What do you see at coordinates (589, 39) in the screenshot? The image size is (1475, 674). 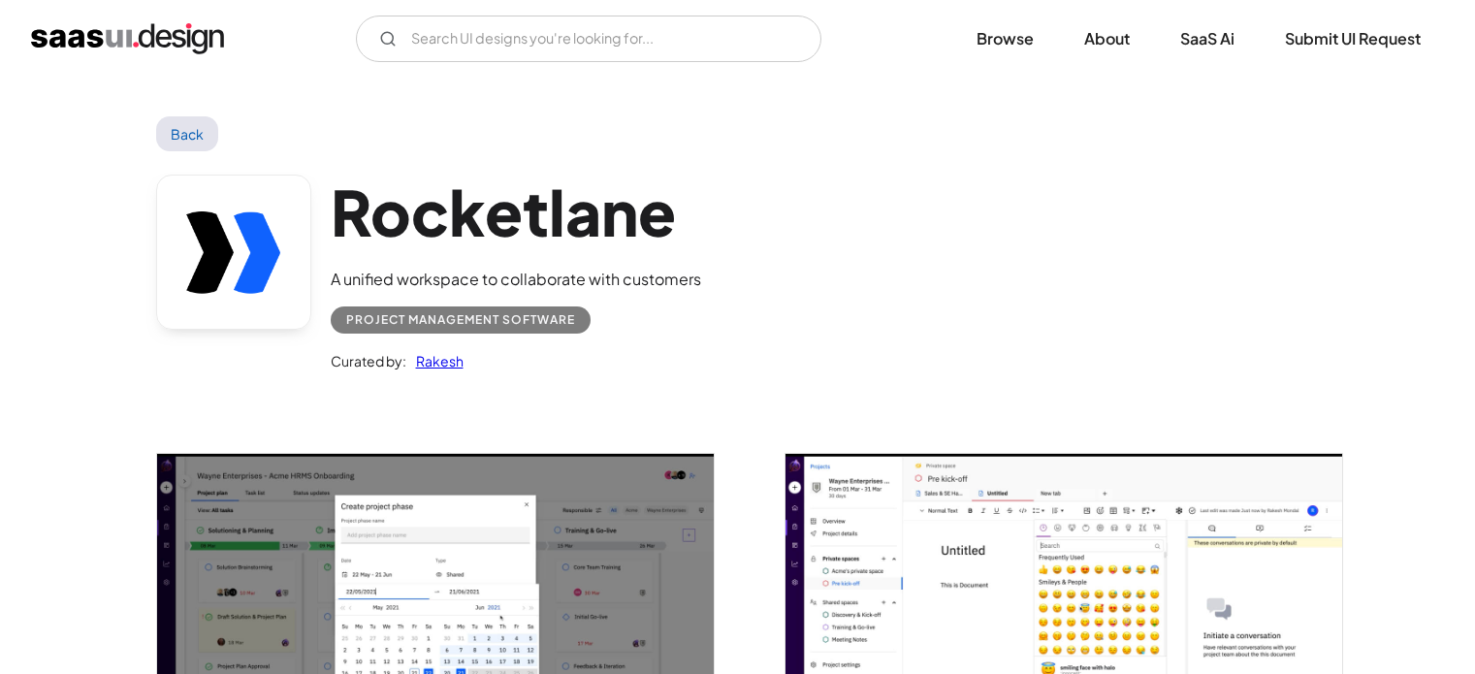 I see `form: Email Form` at bounding box center [589, 39].